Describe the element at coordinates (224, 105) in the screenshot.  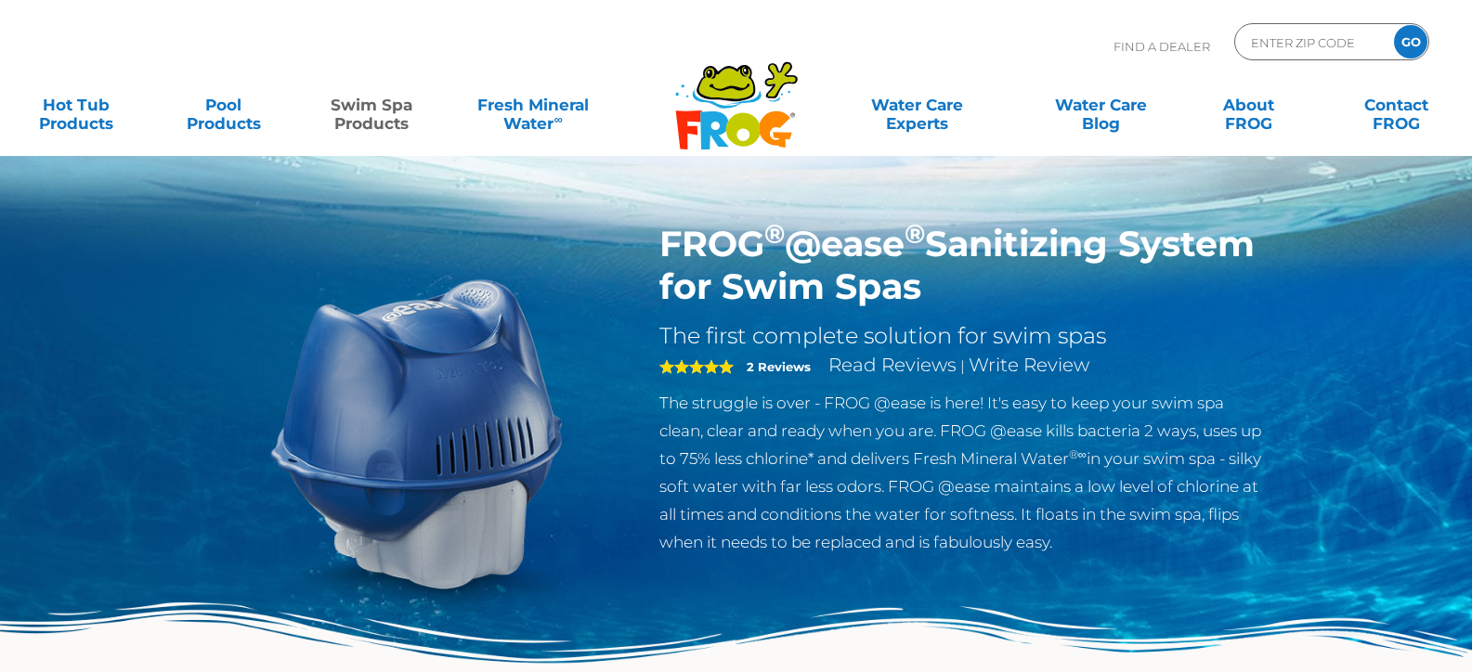
I see `a: PoolProducts` at that location.